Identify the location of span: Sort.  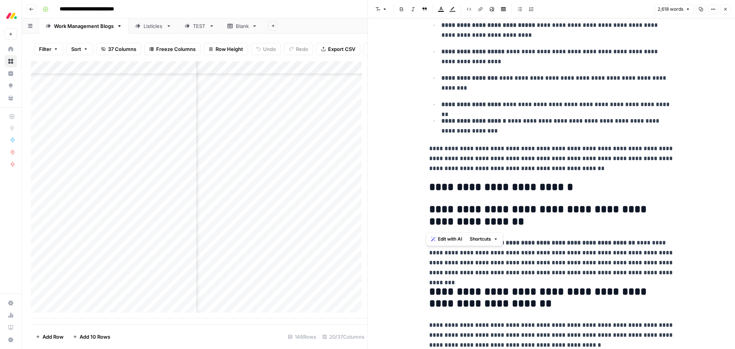
(76, 49).